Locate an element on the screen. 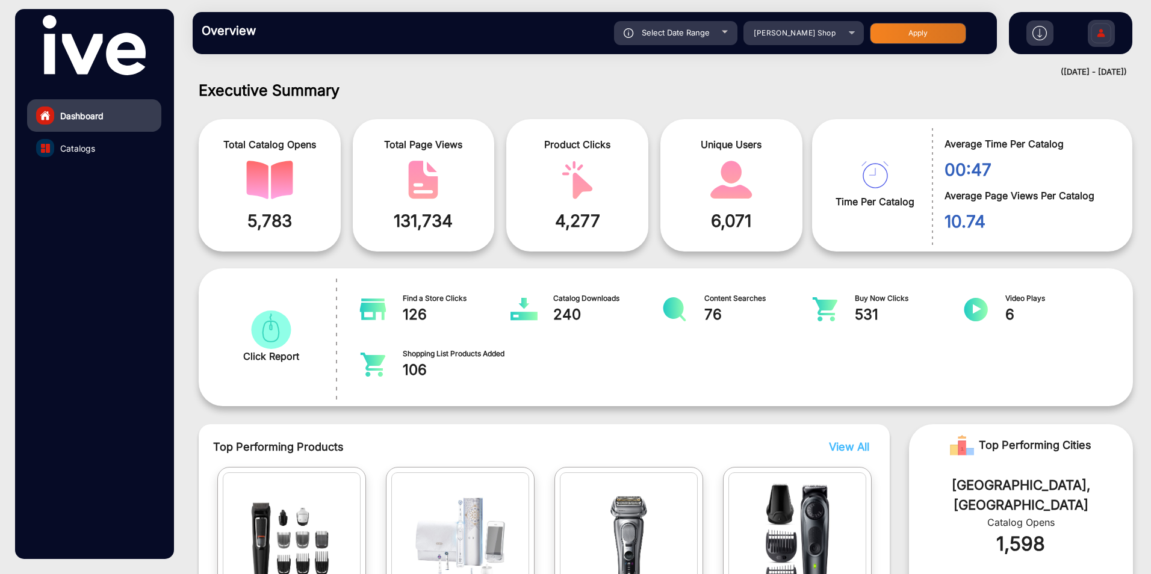 Image resolution: width=1151 pixels, height=574 pixels. span: 76 is located at coordinates (759, 315).